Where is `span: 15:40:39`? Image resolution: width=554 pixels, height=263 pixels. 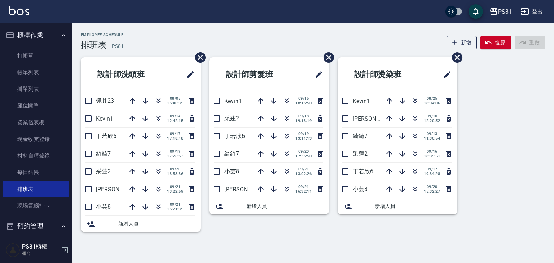 span: 15:40:39 is located at coordinates (175, 103).